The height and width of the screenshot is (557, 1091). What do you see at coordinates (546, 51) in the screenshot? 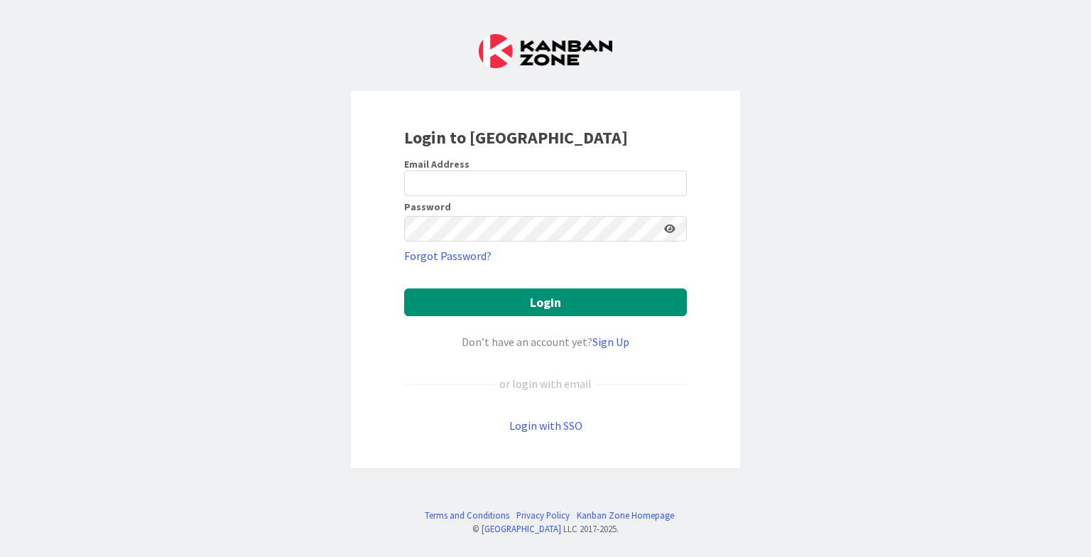
I see `img: Kanban Zone` at bounding box center [546, 51].